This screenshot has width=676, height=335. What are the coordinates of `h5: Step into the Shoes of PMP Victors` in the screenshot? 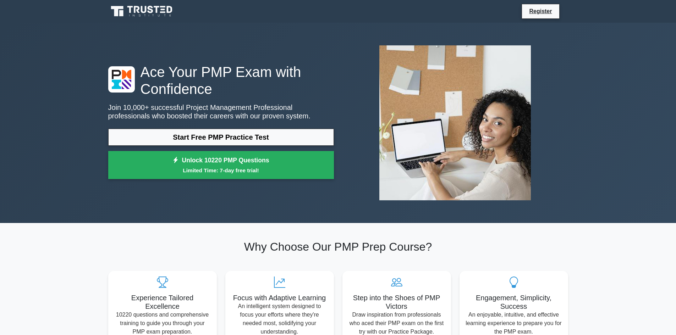 It's located at (397, 302).